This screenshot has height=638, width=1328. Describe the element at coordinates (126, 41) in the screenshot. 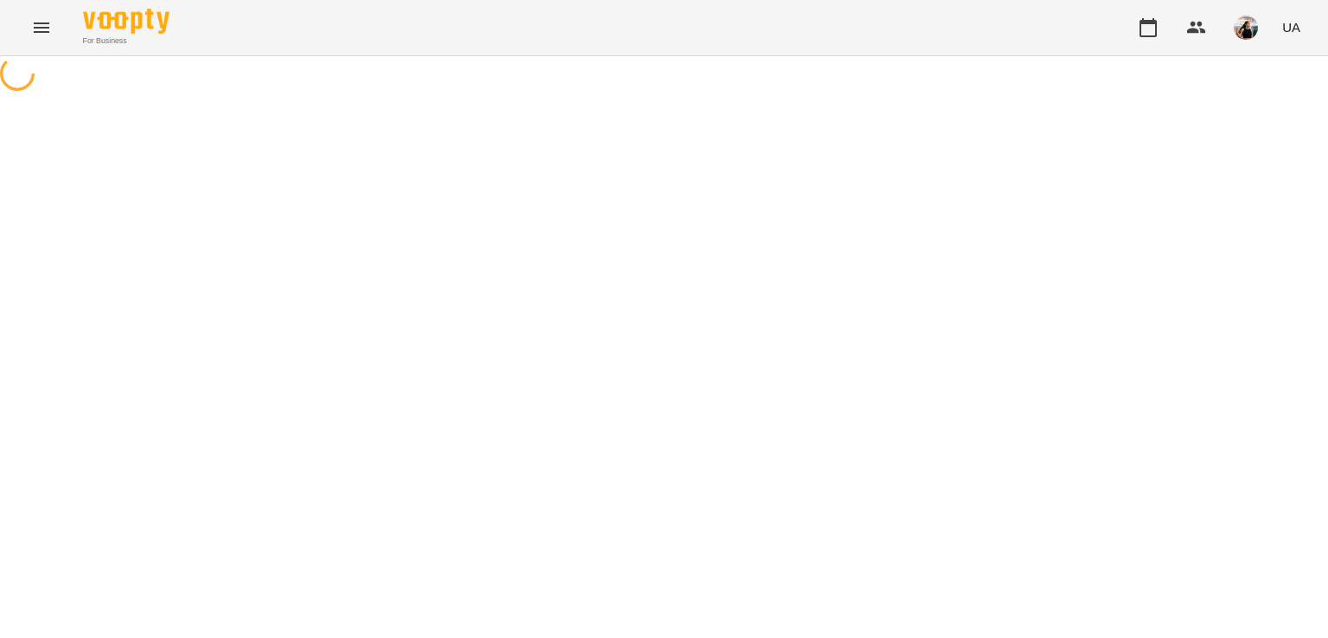

I see `span: For Business` at that location.